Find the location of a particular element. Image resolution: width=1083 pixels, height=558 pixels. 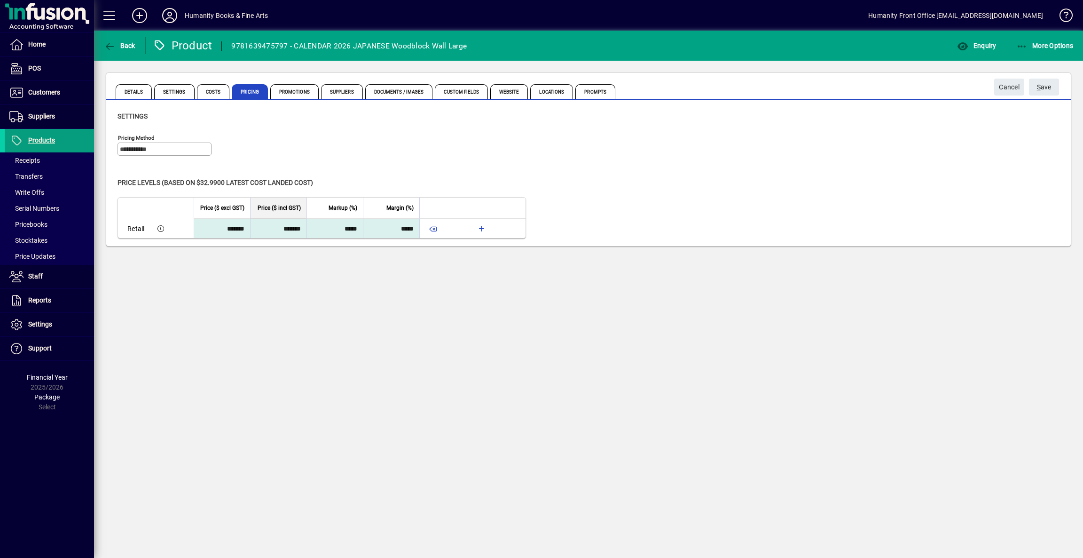

a: Transfers is located at coordinates (49, 176).